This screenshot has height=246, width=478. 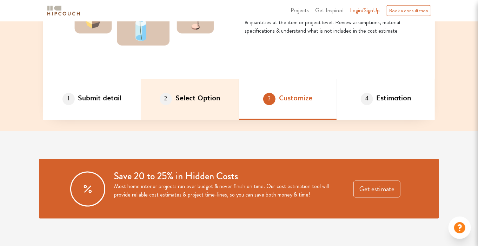 What do you see at coordinates (223, 177) in the screenshot?
I see `h3: Save 20 to 25% in Hidden Costs` at bounding box center [223, 177].